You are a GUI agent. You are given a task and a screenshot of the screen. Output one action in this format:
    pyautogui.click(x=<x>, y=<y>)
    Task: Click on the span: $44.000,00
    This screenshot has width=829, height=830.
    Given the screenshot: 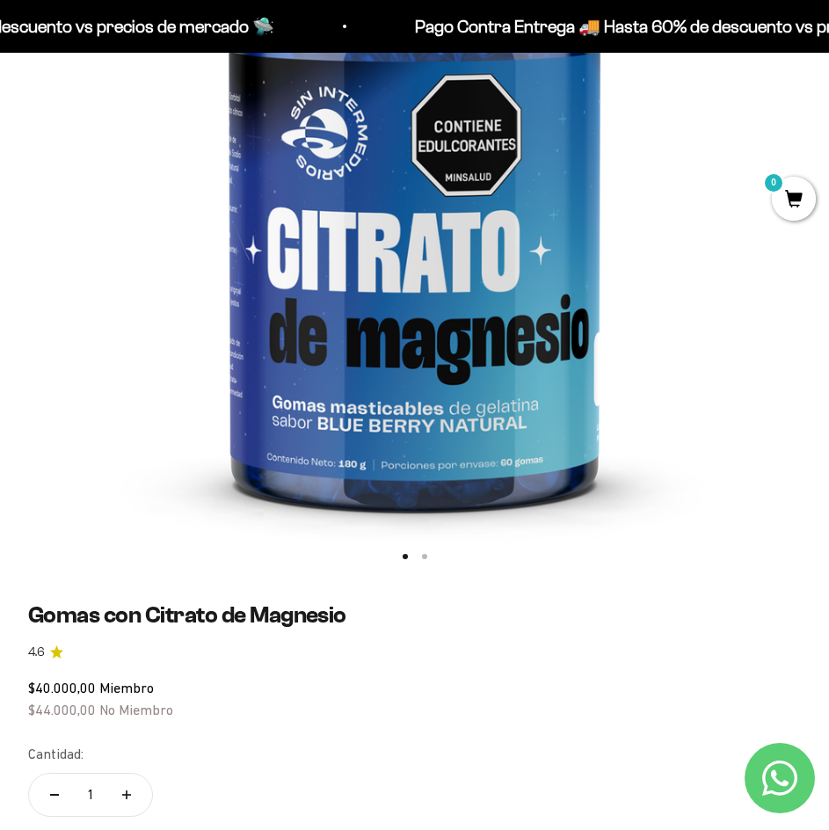 What is the action you would take?
    pyautogui.click(x=62, y=709)
    